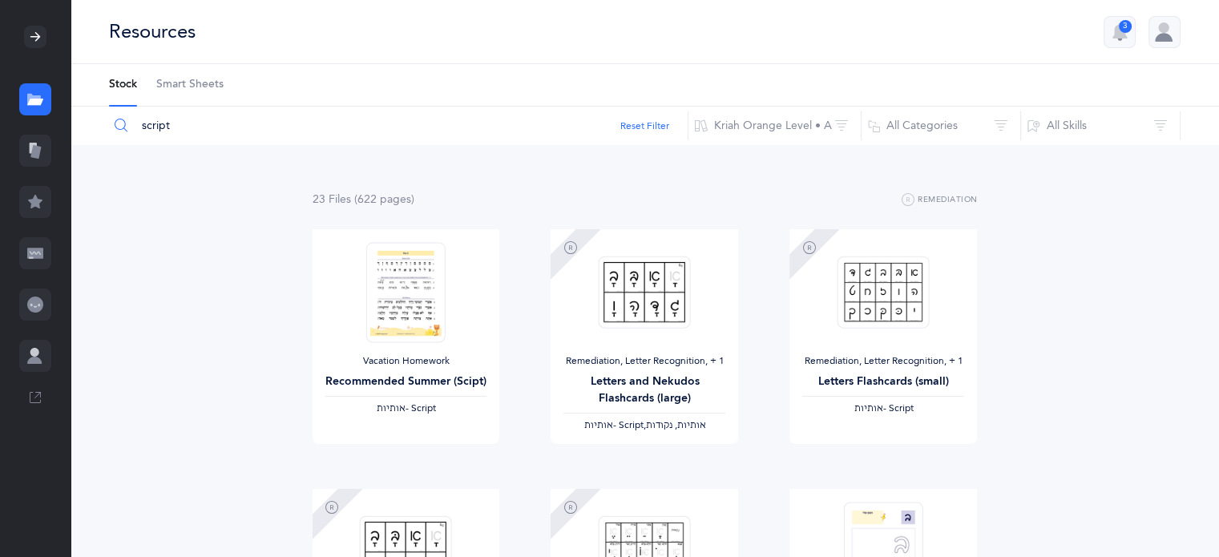 This screenshot has width=1219, height=557. What do you see at coordinates (1126, 26) in the screenshot?
I see `div: 3` at bounding box center [1126, 26].